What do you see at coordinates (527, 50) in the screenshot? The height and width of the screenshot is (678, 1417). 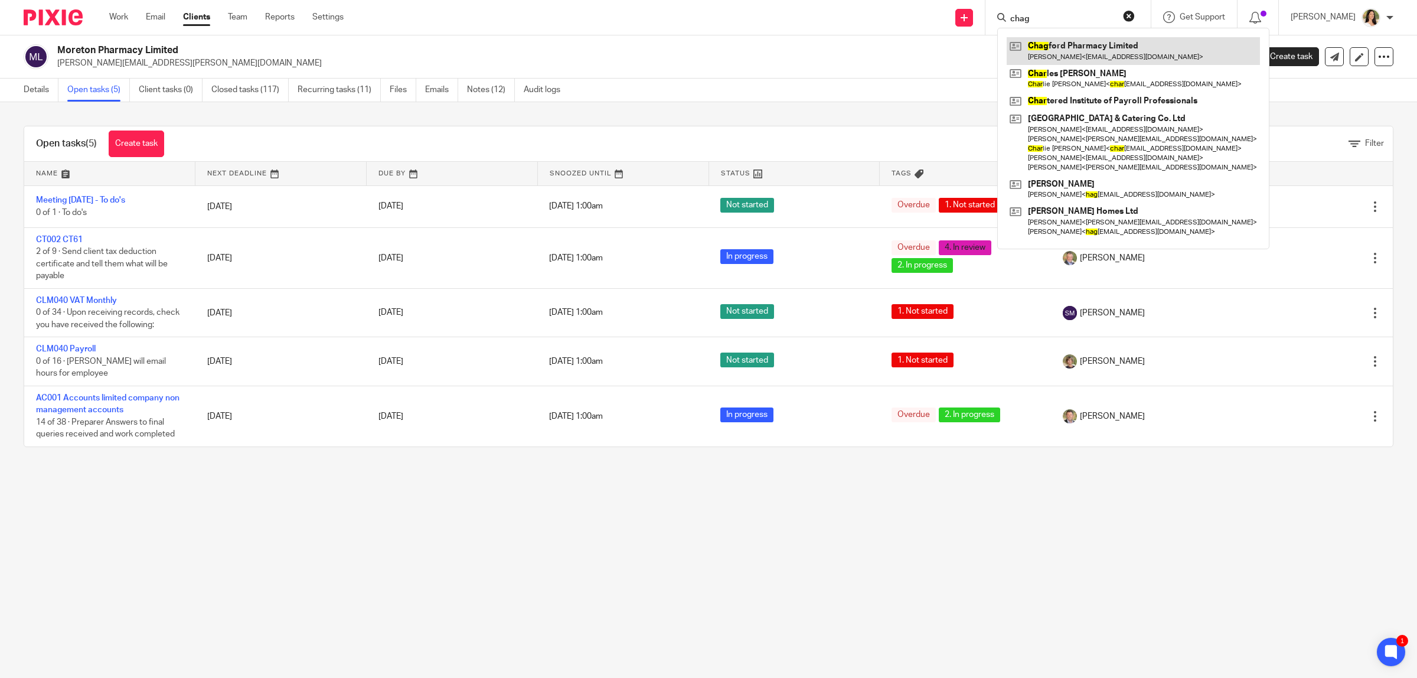 I see `h2: Moreton Pharmacy Limited` at bounding box center [527, 50].